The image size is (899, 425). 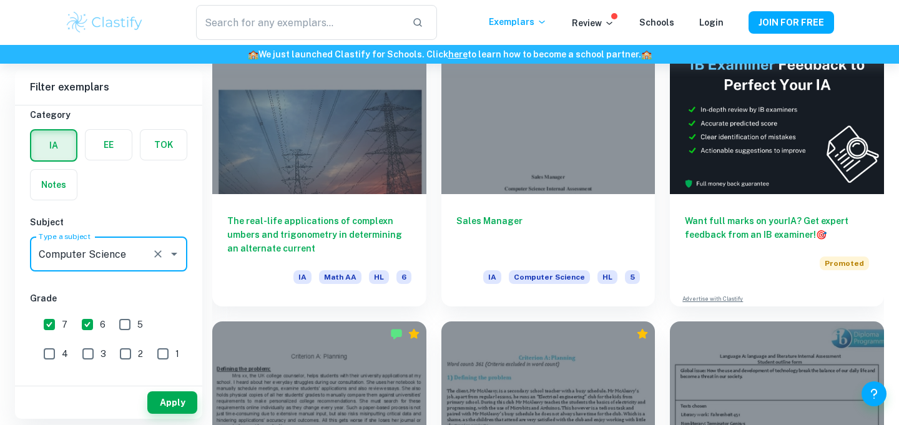 What do you see at coordinates (548, 170) in the screenshot?
I see `a: Sales ManagerIAComputer ScienceHL5` at bounding box center [548, 170].